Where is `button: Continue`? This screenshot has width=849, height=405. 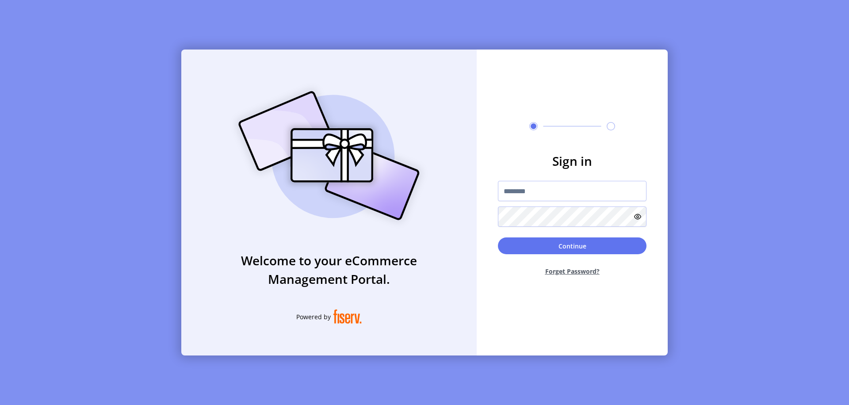
button: Continue is located at coordinates (572, 246).